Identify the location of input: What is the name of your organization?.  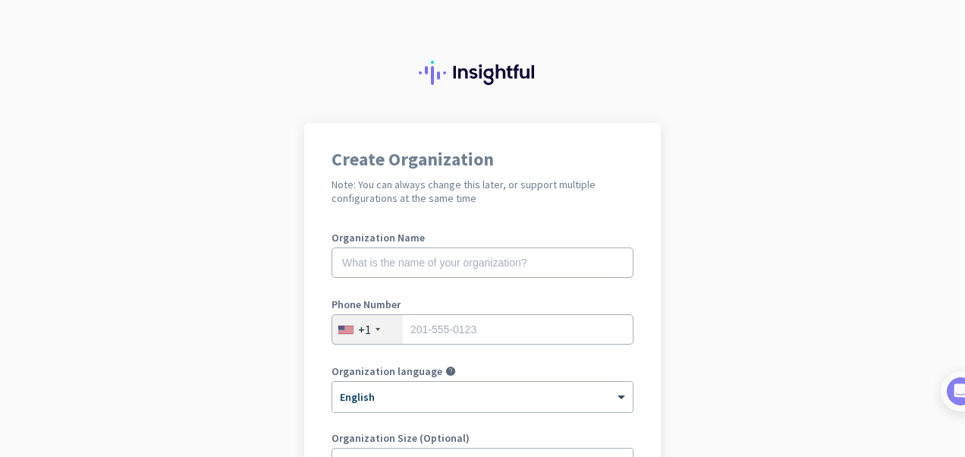
(482, 262).